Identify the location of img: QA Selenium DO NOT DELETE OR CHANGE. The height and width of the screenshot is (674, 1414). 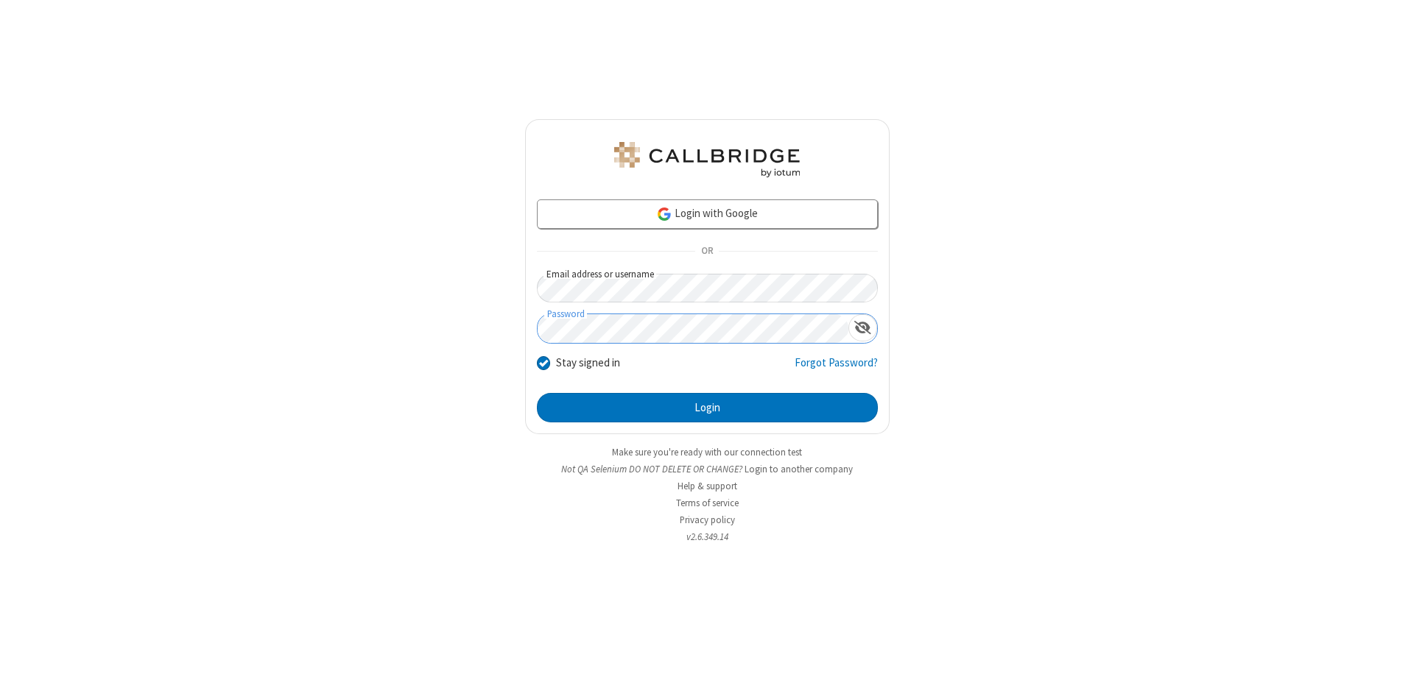
(707, 160).